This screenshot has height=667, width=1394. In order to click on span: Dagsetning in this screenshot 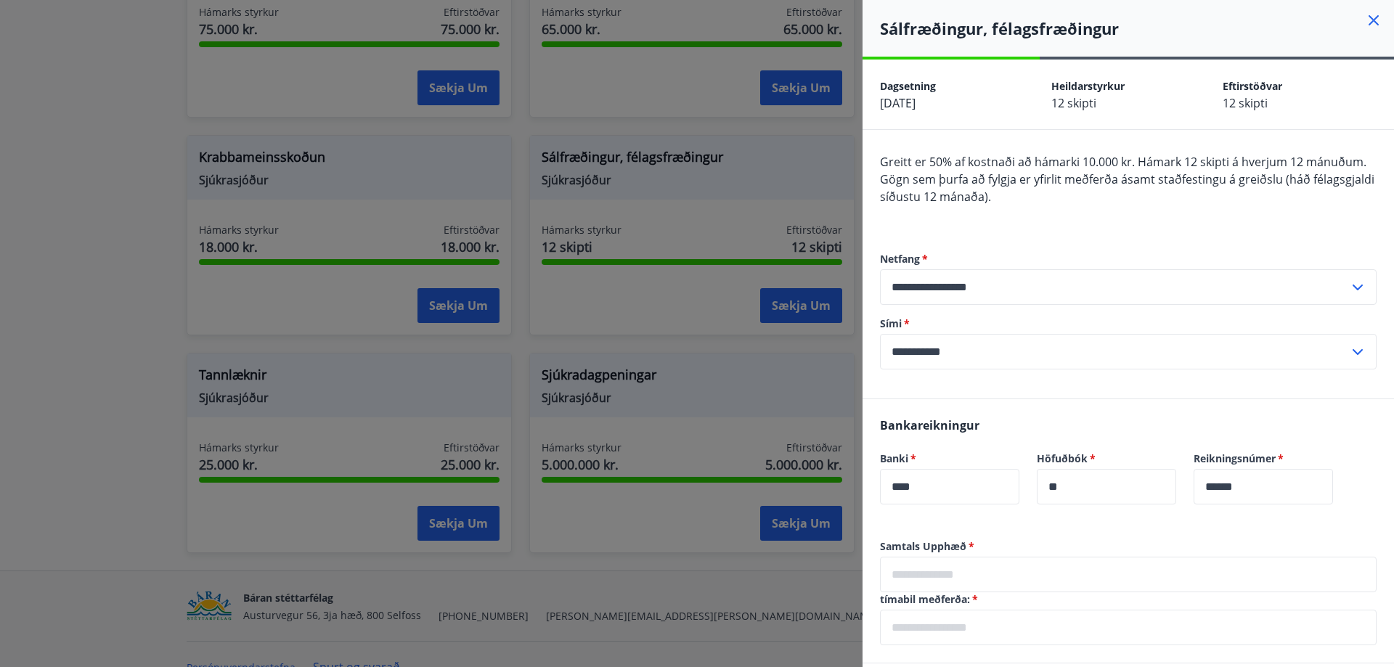, I will do `click(908, 86)`.